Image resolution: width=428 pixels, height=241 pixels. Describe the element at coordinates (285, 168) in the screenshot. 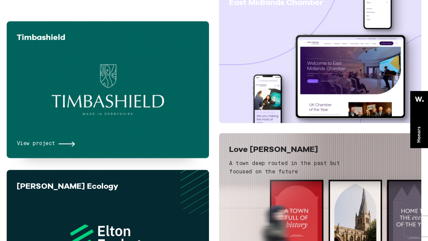

I see `span: A town deep routed in the past but focused on the future` at that location.